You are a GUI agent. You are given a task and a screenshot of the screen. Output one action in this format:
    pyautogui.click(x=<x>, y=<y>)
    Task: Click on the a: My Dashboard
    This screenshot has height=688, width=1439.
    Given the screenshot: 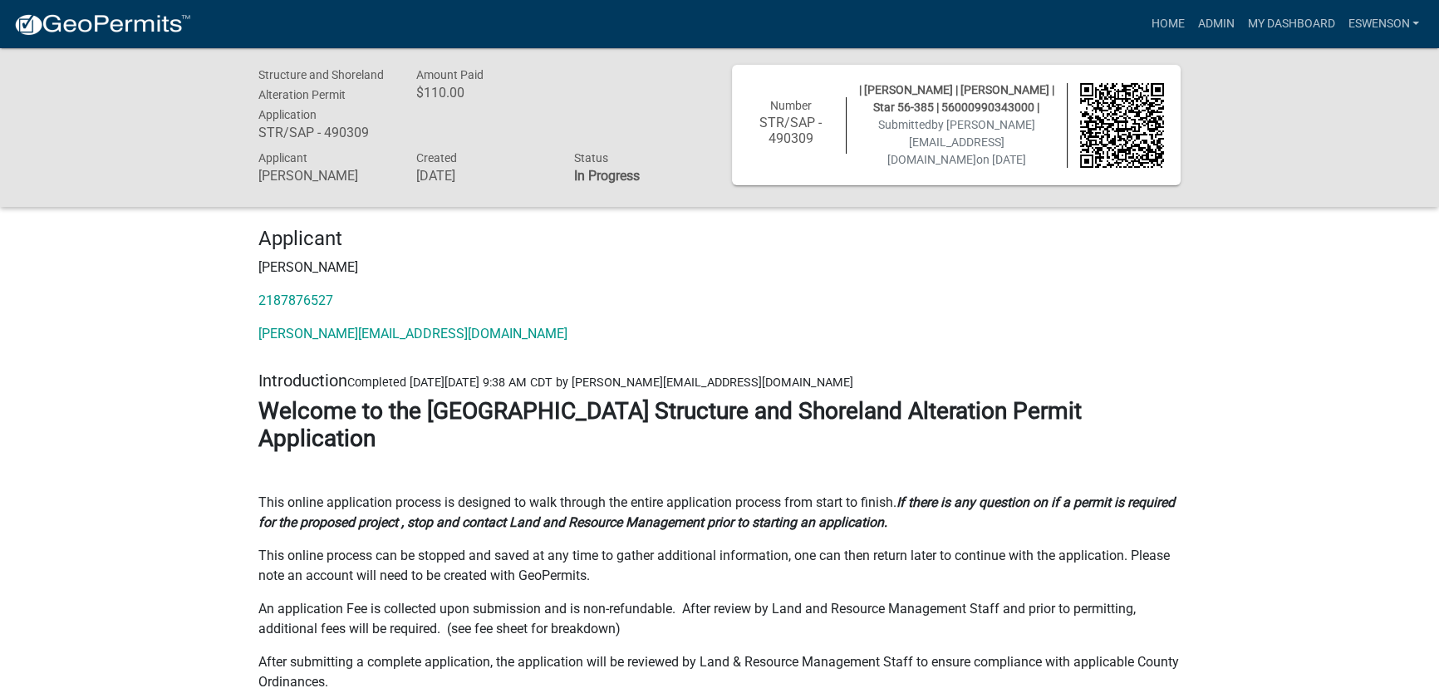 What is the action you would take?
    pyautogui.click(x=1290, y=24)
    